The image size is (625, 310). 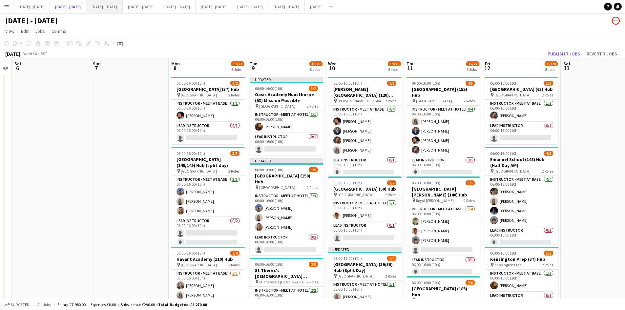 I want to click on button: Budgeted, so click(x=17, y=305).